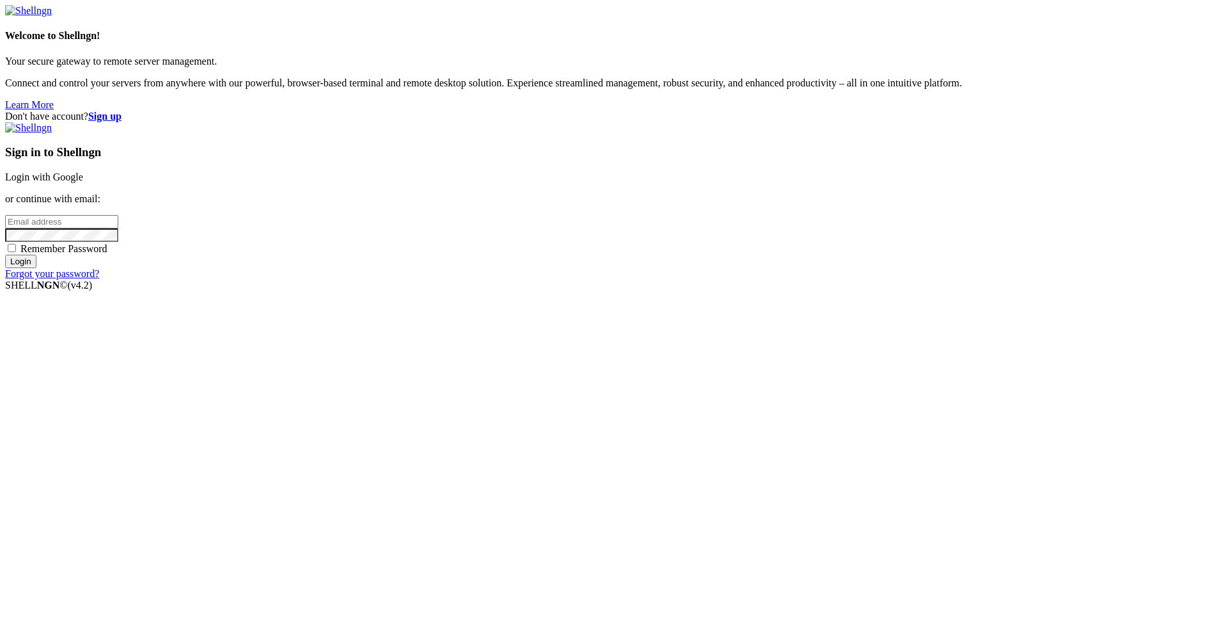 This screenshot has width=1228, height=640. What do you see at coordinates (64, 248) in the screenshot?
I see `span: Remember Password` at bounding box center [64, 248].